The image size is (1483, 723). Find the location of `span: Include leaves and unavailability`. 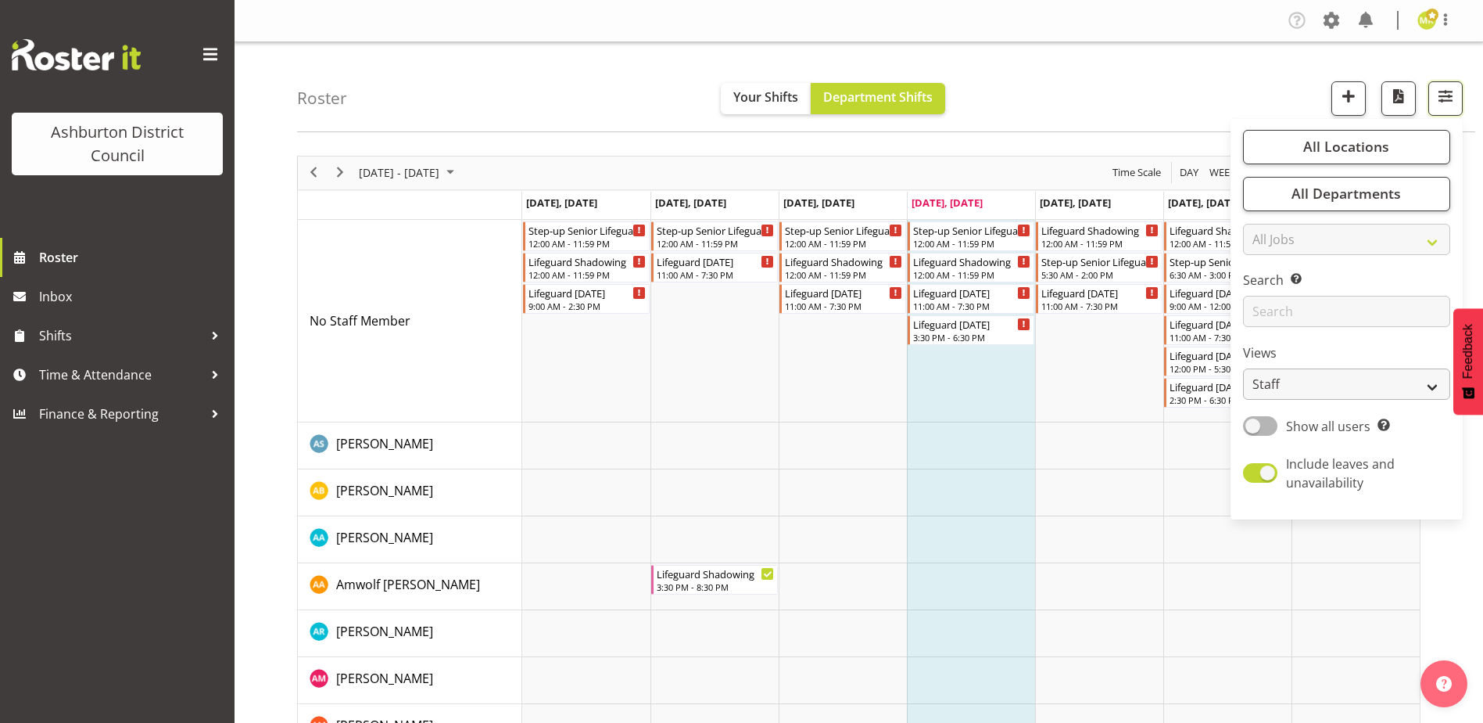

span: Include leaves and unavailability is located at coordinates (1340, 473).